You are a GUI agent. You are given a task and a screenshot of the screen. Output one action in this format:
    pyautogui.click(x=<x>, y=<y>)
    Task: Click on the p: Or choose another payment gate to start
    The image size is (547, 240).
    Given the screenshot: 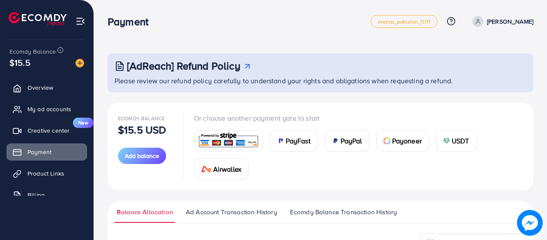 What is the action you would take?
    pyautogui.click(x=358, y=118)
    